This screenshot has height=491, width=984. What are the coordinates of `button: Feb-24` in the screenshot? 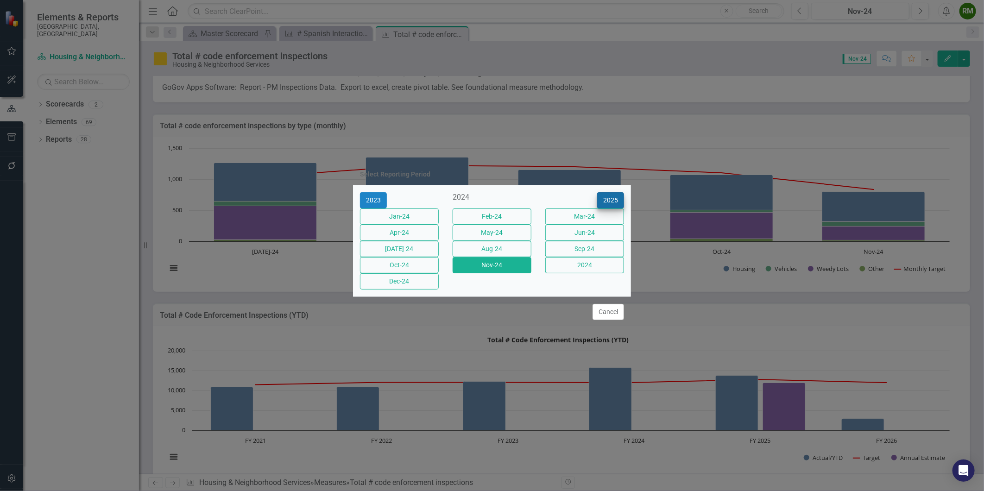 It's located at (492, 216).